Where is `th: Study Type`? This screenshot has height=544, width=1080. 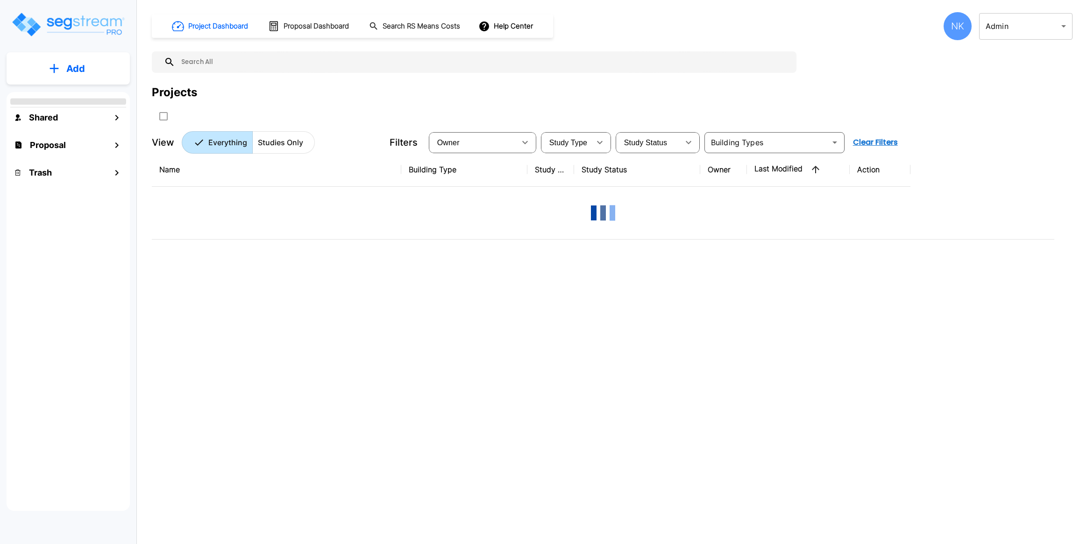 th: Study Type is located at coordinates (551, 170).